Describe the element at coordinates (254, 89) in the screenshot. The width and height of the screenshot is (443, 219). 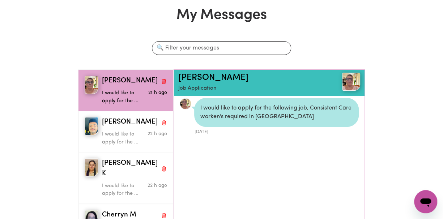
I see `p: Job Application` at that location.